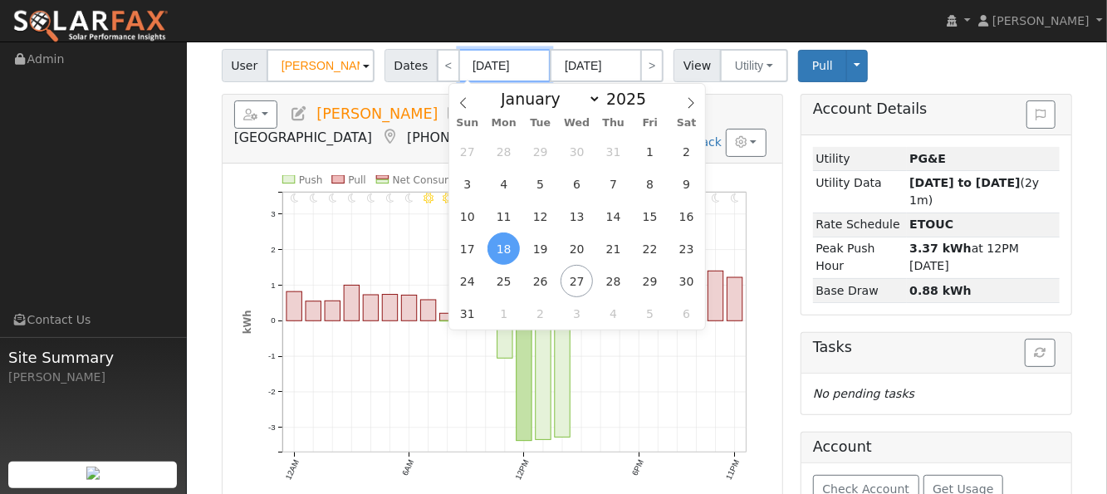 The width and height of the screenshot is (1107, 494). I want to click on span: View, so click(696, 66).